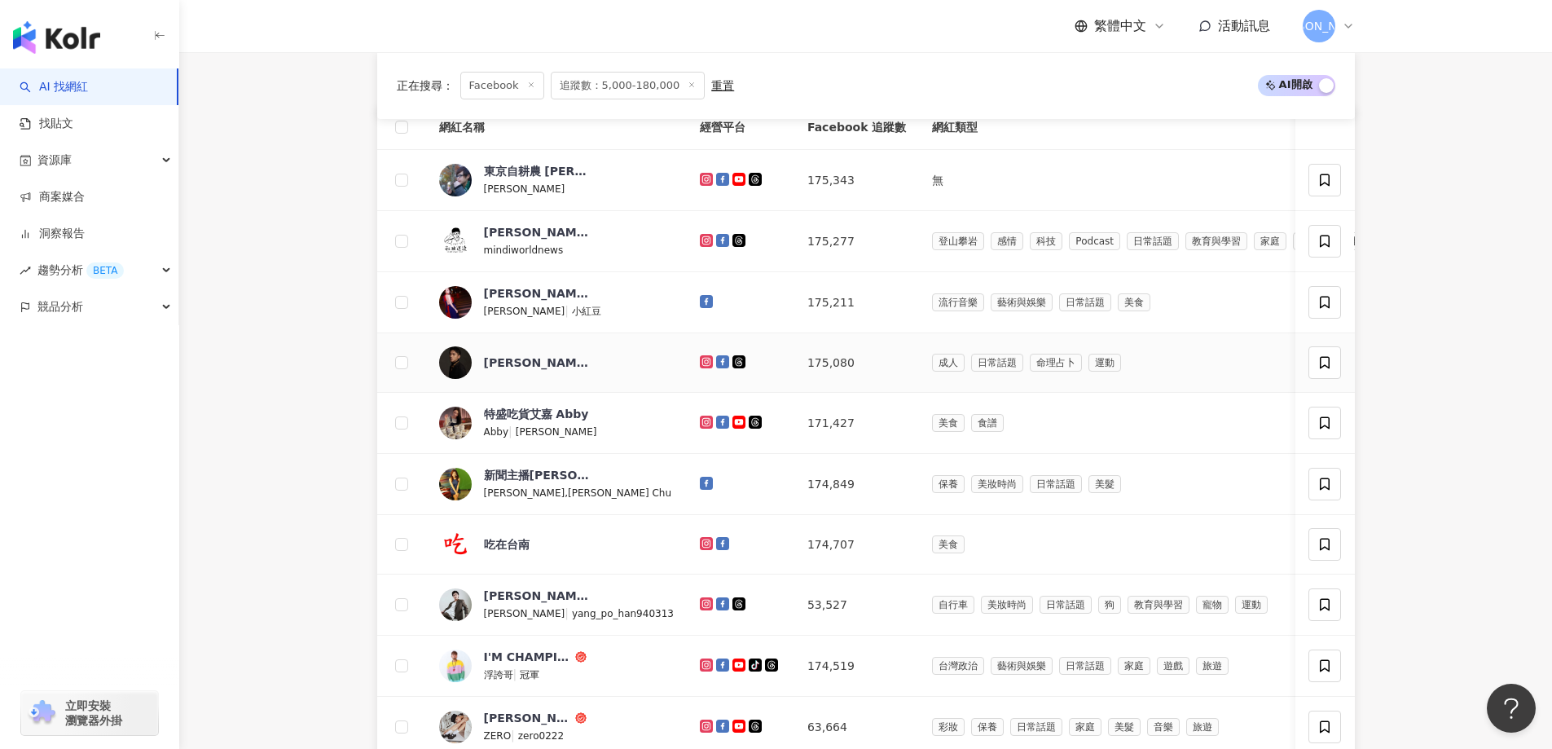  Describe the element at coordinates (587, 311) in the screenshot. I see `span: 小紅豆` at that location.